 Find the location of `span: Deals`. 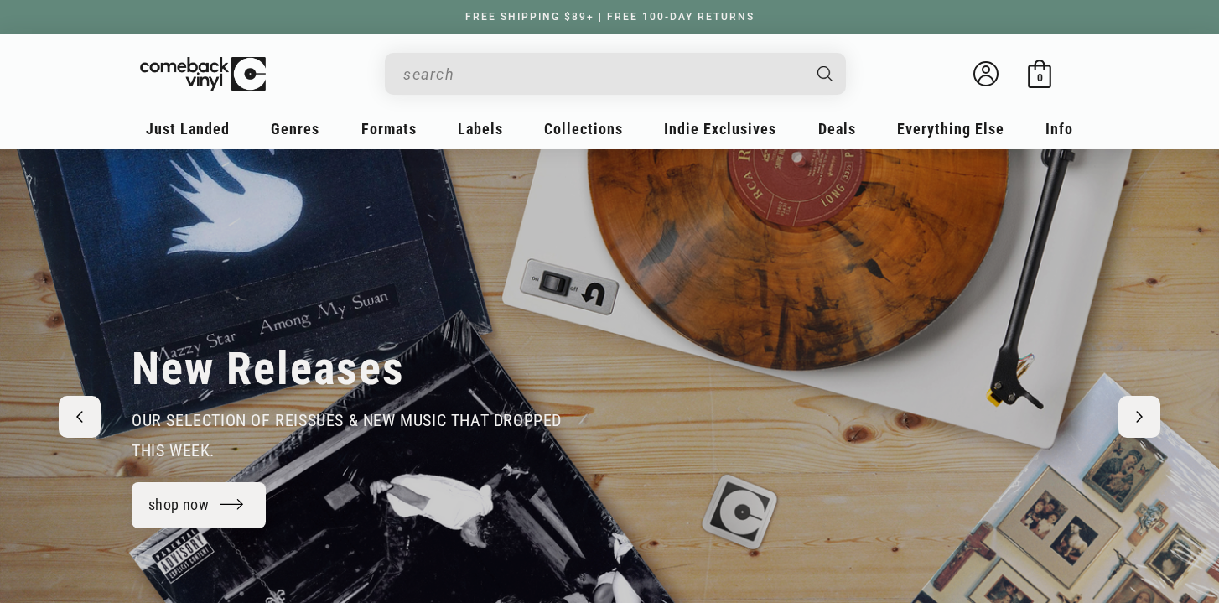

span: Deals is located at coordinates (837, 128).